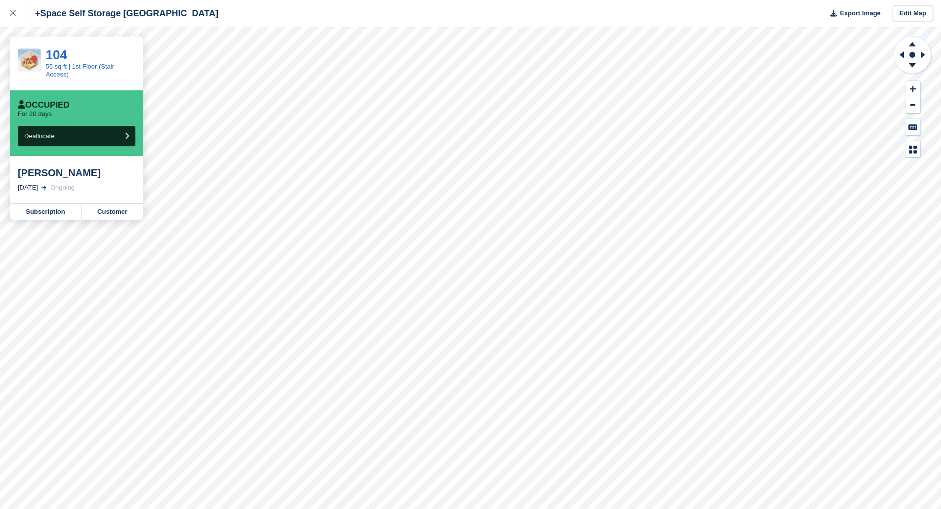 The width and height of the screenshot is (941, 509). I want to click on button: Zoom In, so click(913, 89).